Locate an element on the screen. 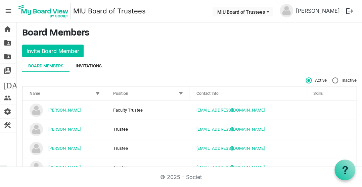 This screenshot has height=187, width=362. div: Invitations is located at coordinates (89, 66).